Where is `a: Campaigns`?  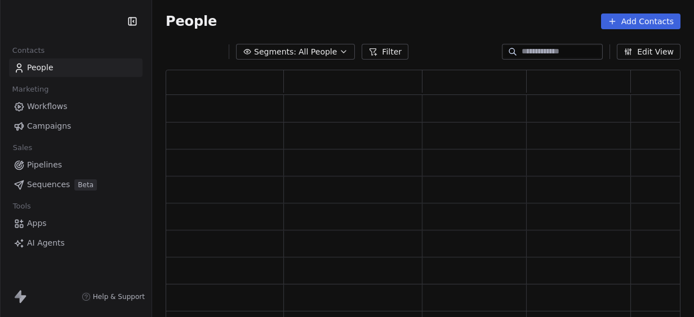
a: Campaigns is located at coordinates (75, 126).